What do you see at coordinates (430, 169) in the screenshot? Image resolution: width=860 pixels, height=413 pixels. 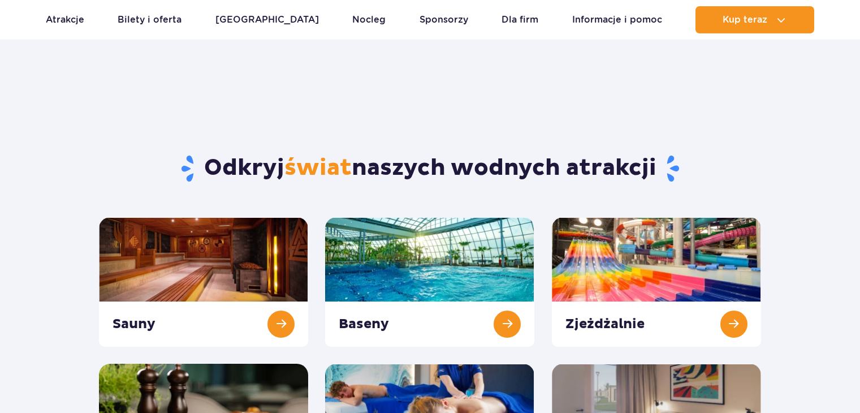 I see `h1: Odkryj naszych wodnych atrakcji` at bounding box center [430, 169].